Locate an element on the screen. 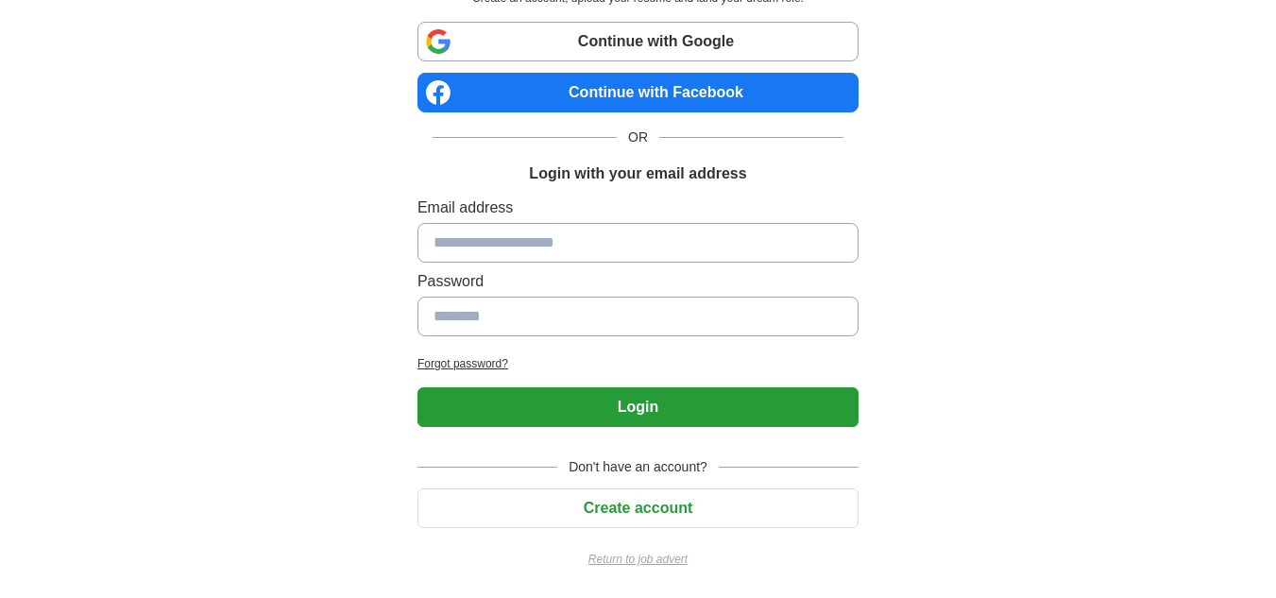 The width and height of the screenshot is (1276, 598). h2: Forgot password? is located at coordinates (638, 364).